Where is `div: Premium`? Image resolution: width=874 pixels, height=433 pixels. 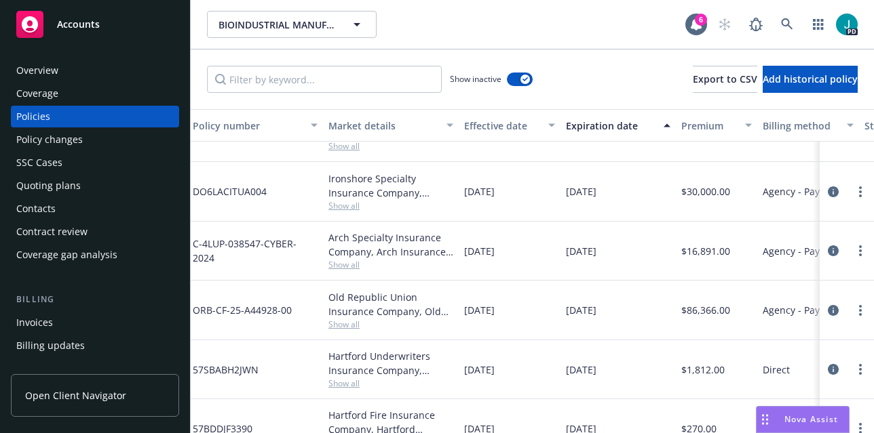
div: Premium is located at coordinates (709, 125).